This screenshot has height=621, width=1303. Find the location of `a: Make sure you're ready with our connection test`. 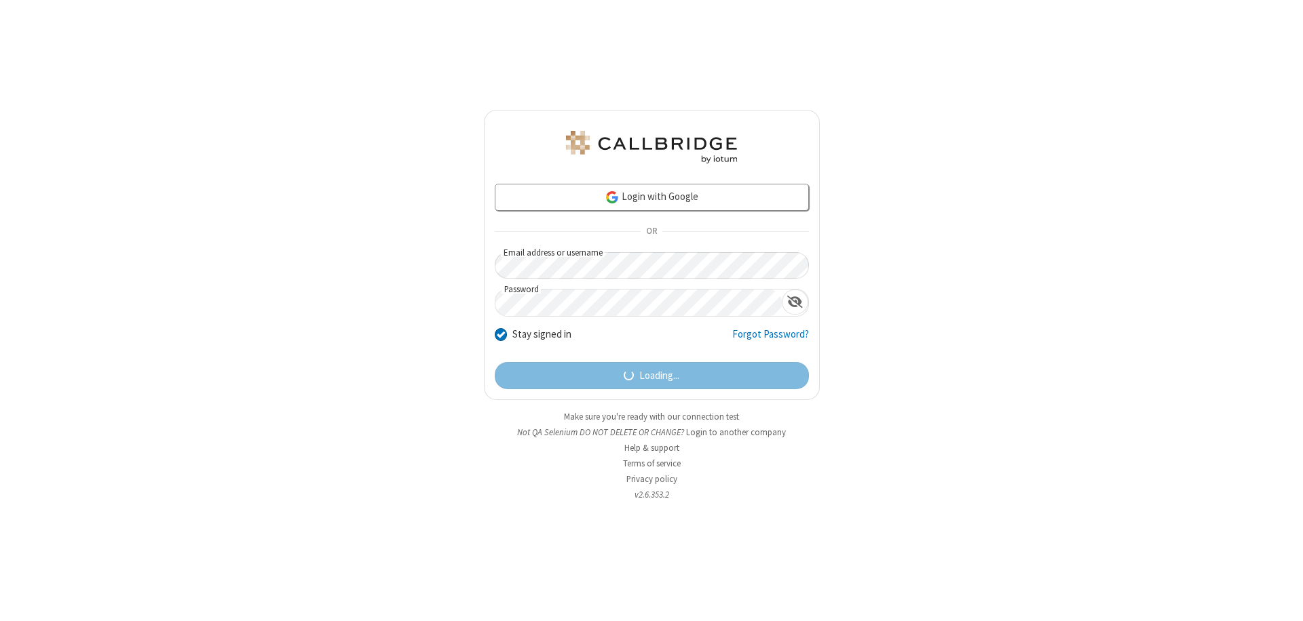

a: Make sure you're ready with our connection test is located at coordinates (651, 417).